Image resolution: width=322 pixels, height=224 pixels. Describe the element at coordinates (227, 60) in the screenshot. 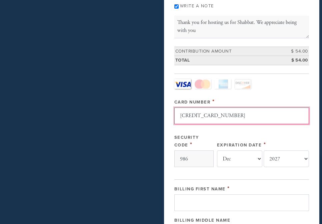

I see `td: Total` at that location.